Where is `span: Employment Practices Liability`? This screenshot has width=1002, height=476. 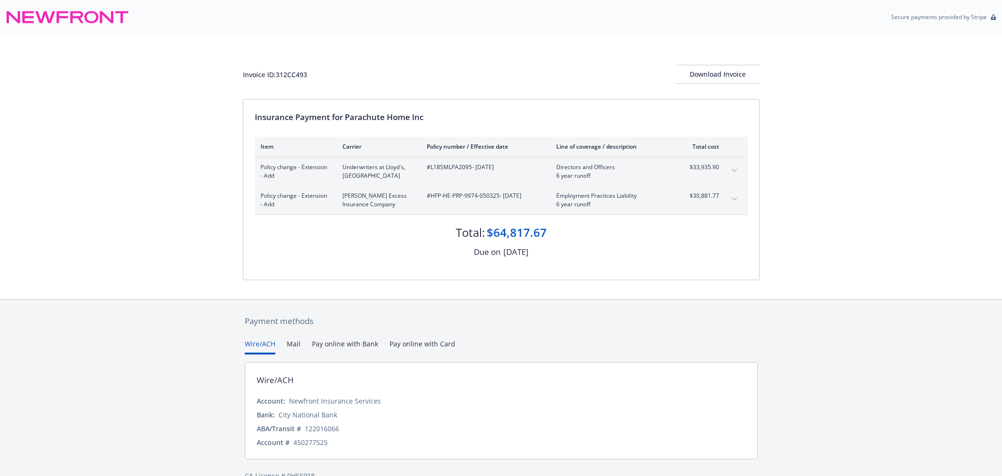 span: Employment Practices Liability is located at coordinates (612, 196).